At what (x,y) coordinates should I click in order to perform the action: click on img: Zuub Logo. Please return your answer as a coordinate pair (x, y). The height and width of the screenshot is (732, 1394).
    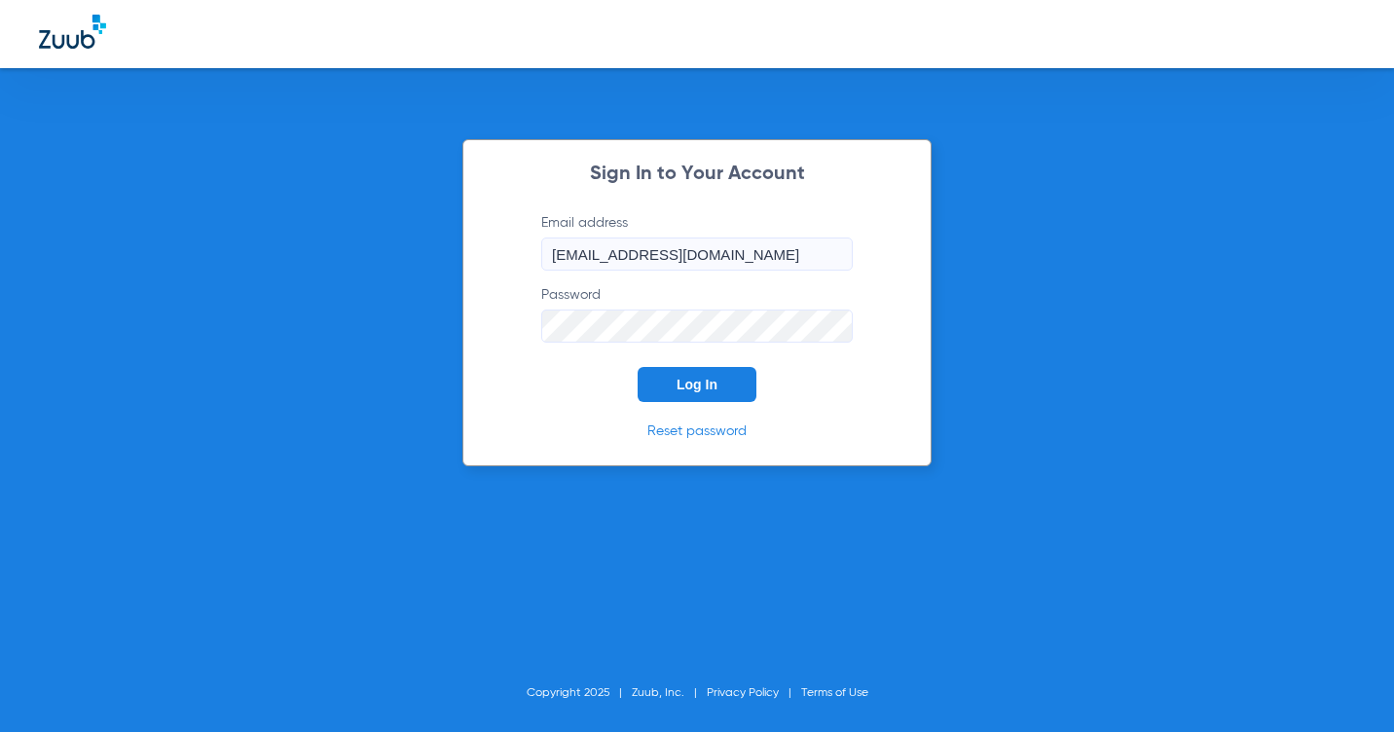
    Looking at the image, I should click on (72, 31).